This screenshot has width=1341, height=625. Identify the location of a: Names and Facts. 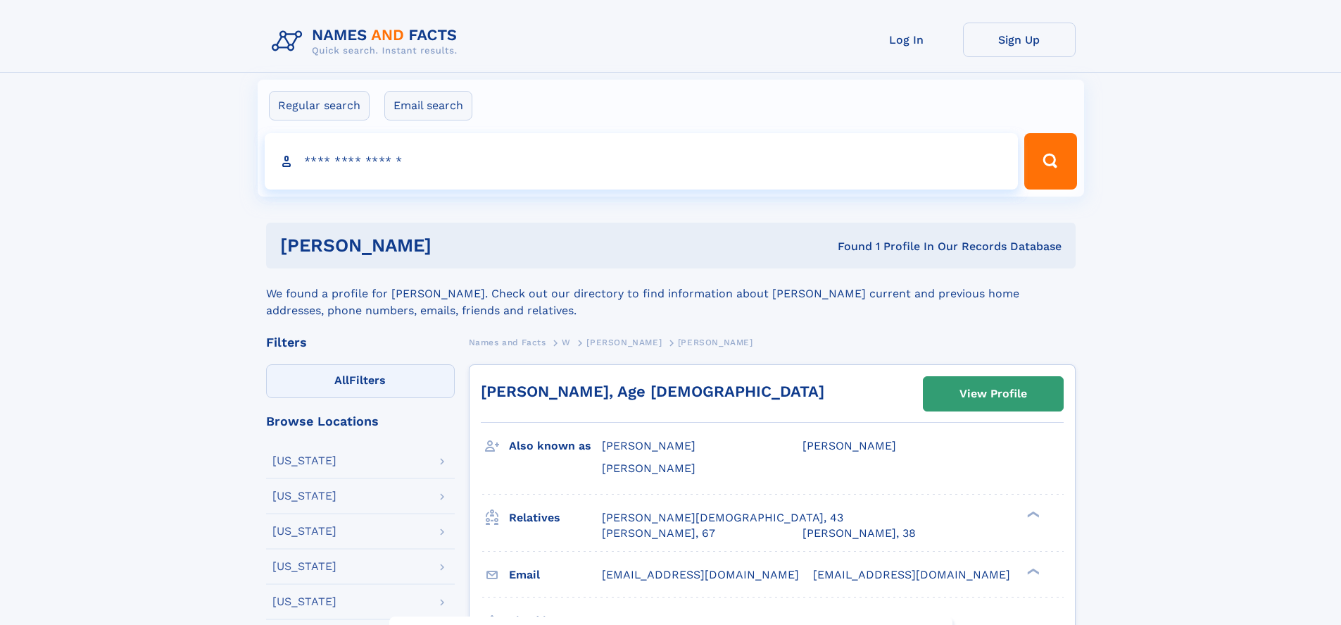
(508, 341).